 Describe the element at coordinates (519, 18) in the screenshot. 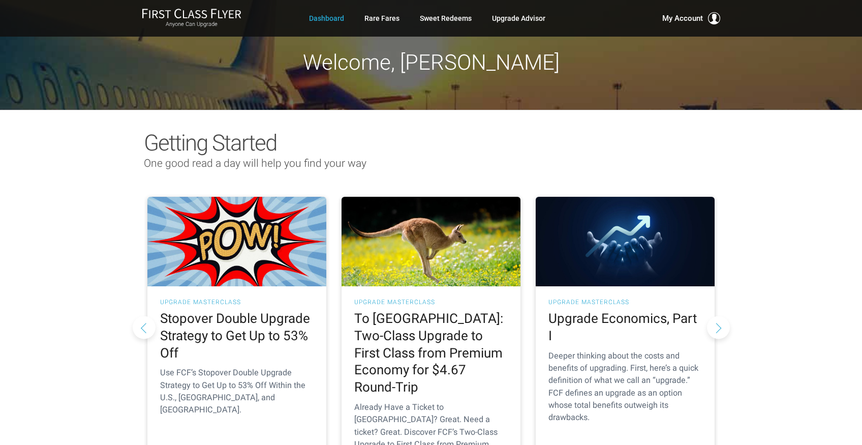

I see `a: Upgrade Advisor` at that location.